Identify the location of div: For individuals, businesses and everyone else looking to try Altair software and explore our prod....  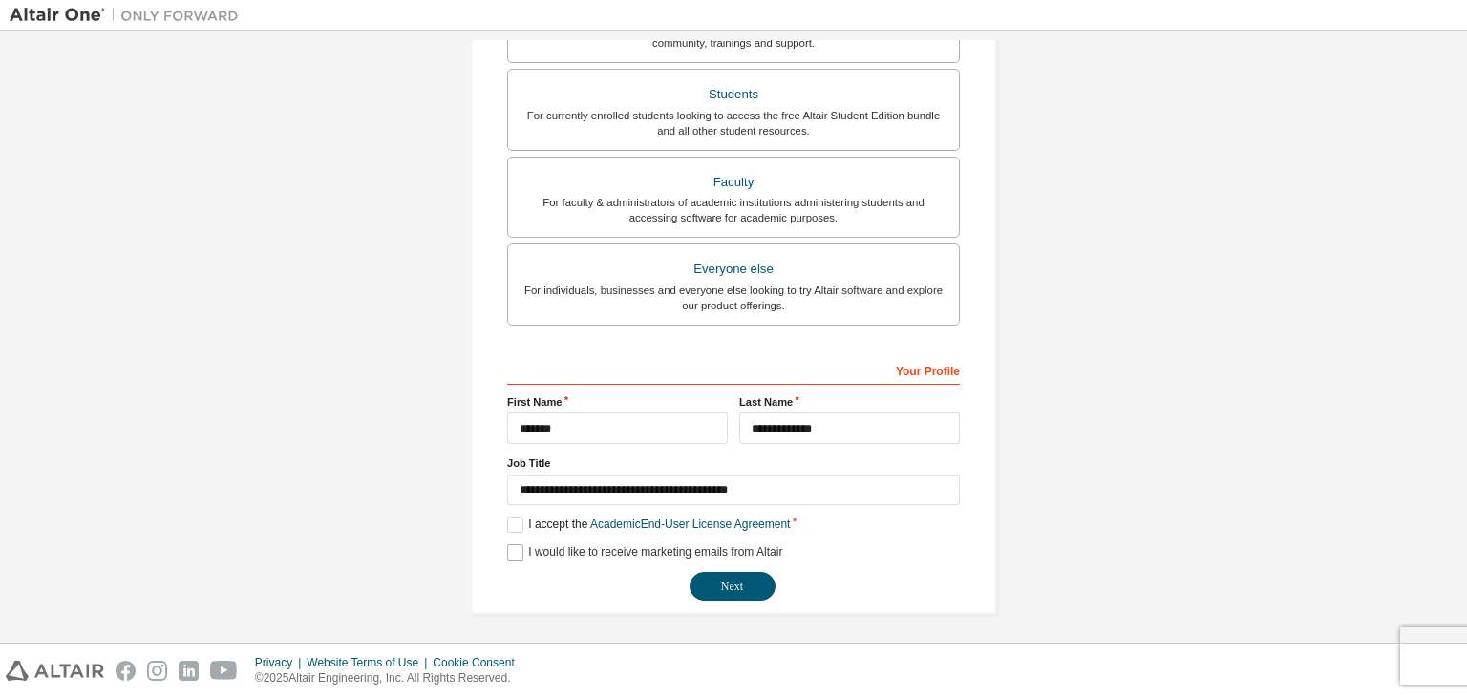
(733, 298).